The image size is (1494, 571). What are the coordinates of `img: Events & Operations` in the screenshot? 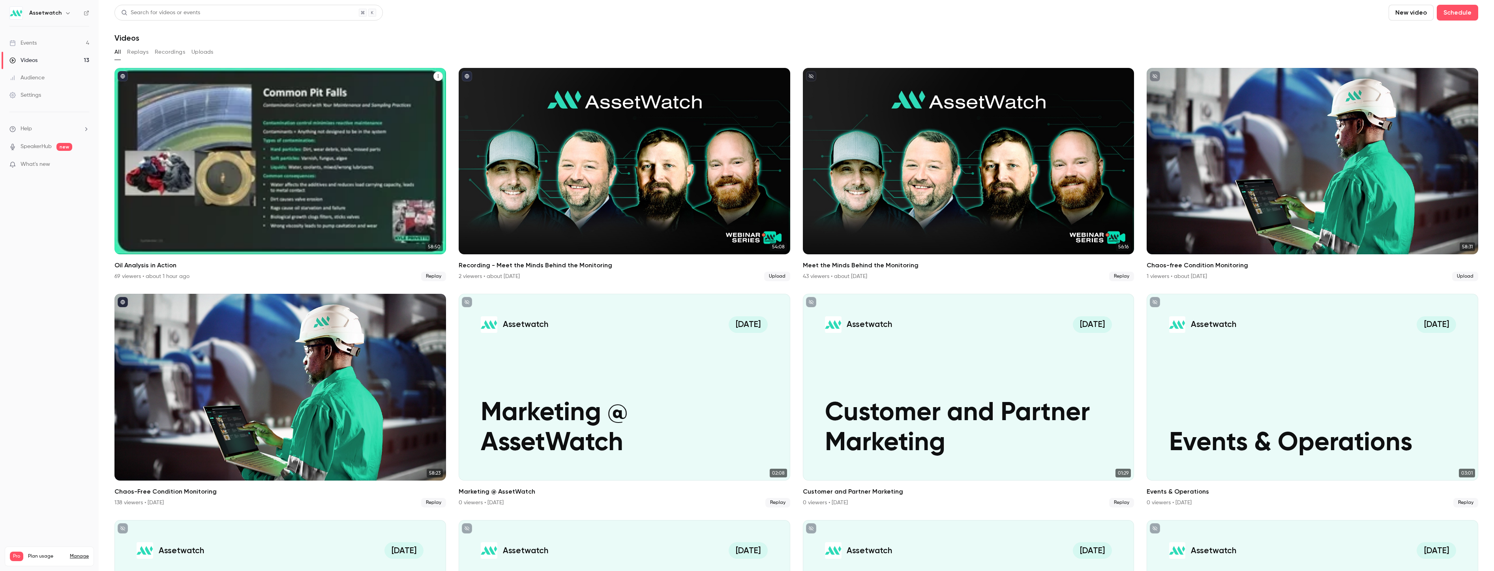 It's located at (1177, 324).